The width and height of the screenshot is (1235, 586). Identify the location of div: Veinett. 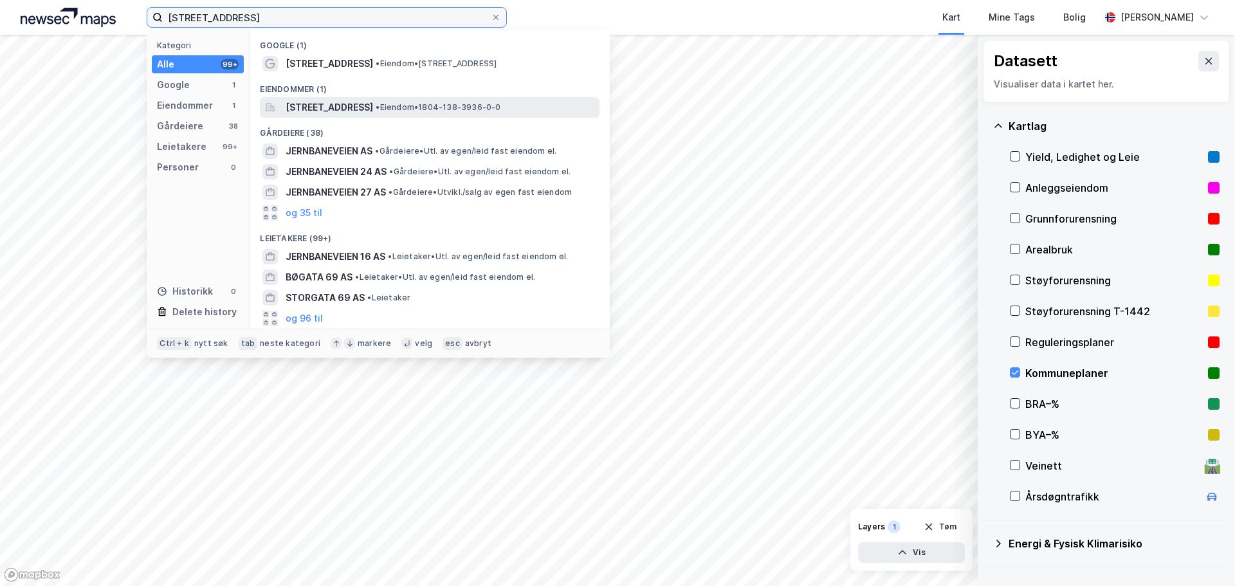
(1112, 466).